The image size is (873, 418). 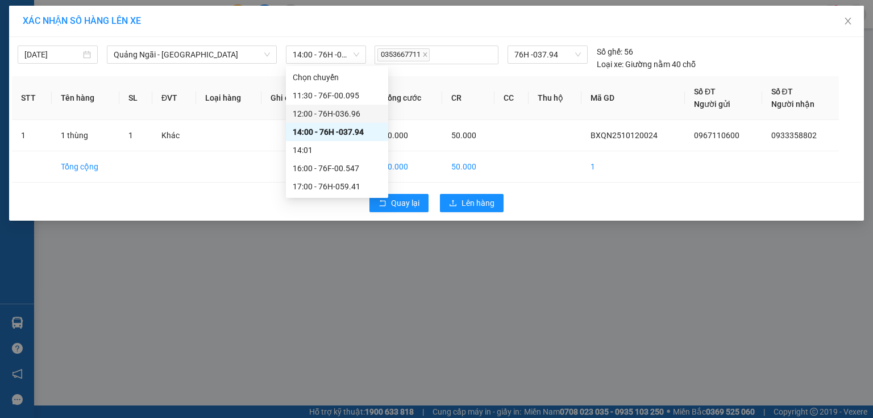 I want to click on span: 0967110600, so click(x=717, y=135).